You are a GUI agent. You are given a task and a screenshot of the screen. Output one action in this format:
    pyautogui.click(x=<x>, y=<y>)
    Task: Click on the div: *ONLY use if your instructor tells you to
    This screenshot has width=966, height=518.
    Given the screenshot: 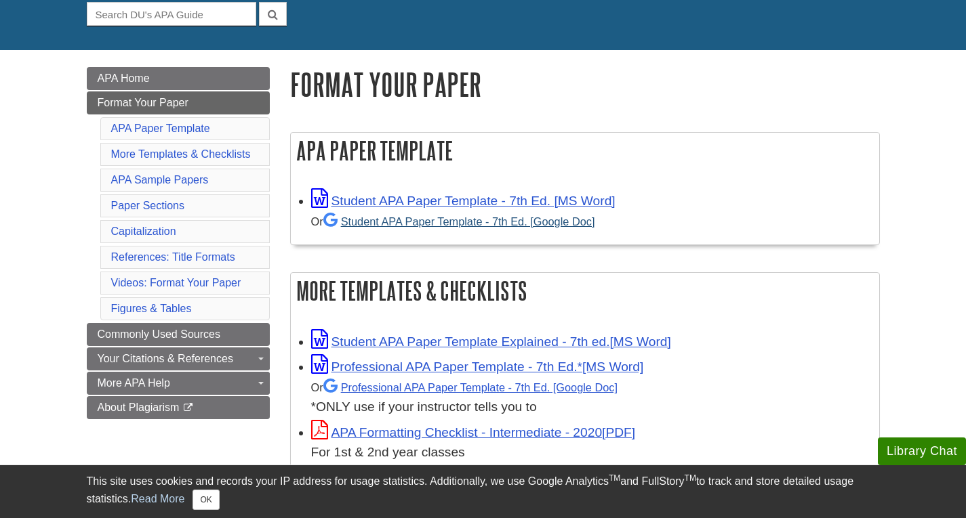 What is the action you would take?
    pyautogui.click(x=592, y=397)
    